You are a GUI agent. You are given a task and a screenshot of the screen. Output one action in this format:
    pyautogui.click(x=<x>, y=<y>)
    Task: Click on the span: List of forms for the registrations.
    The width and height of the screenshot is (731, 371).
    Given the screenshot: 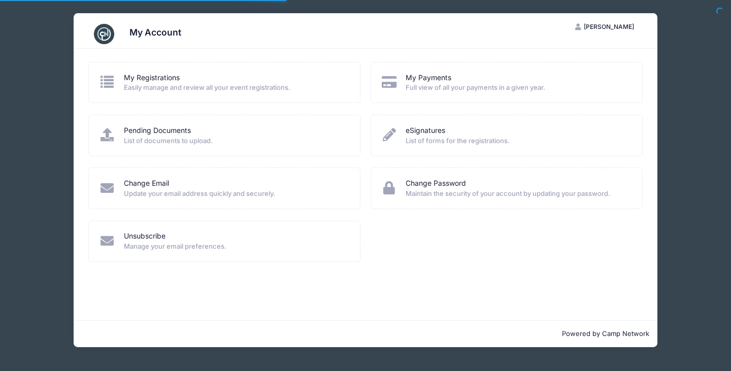 What is the action you would take?
    pyautogui.click(x=517, y=141)
    